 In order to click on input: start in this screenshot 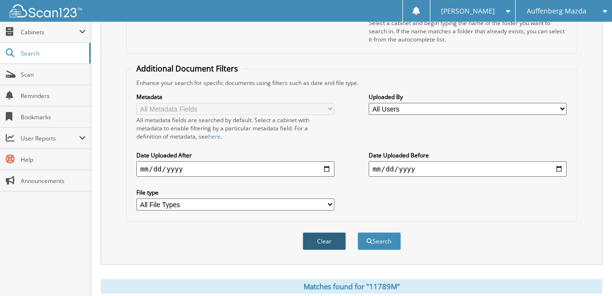, I will do `click(235, 169)`.